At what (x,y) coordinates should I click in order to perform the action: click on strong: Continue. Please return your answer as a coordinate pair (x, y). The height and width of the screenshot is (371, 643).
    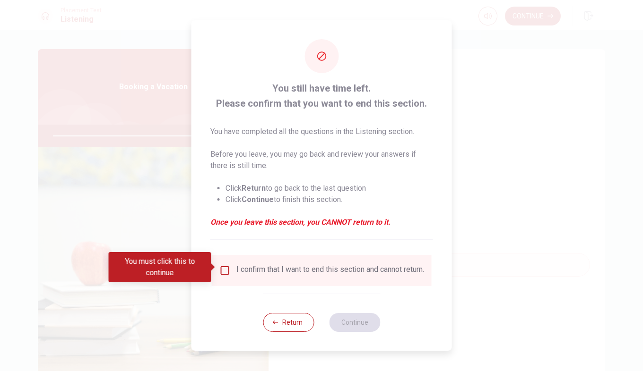
    Looking at the image, I should click on (258, 199).